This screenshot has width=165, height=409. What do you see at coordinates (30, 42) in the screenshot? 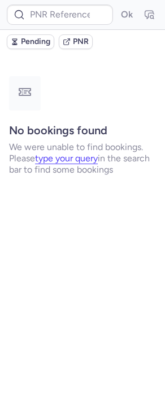
I see `button: Pending` at bounding box center [30, 42].